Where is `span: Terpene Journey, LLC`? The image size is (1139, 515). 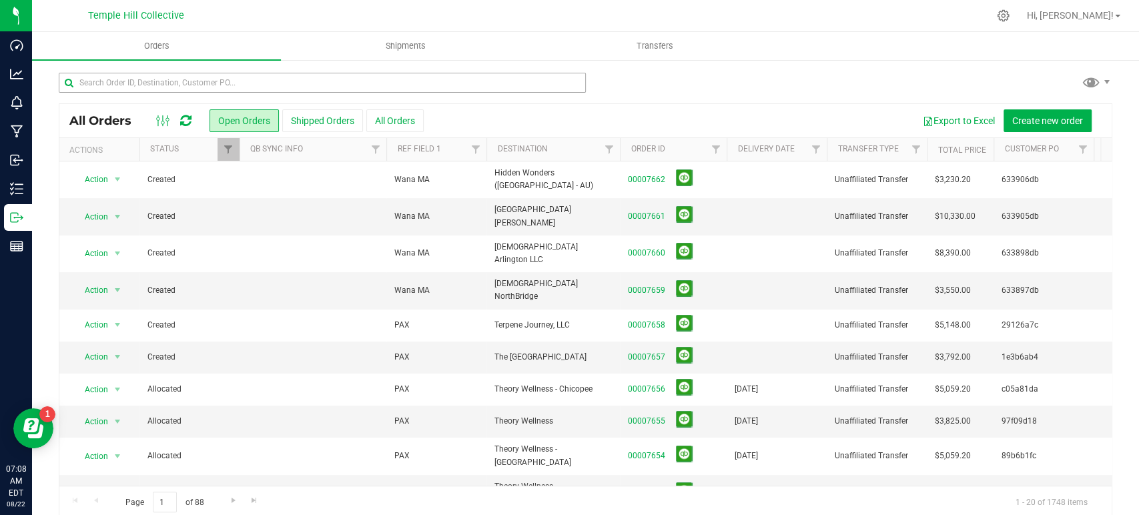
span: Terpene Journey, LLC is located at coordinates (553, 325).